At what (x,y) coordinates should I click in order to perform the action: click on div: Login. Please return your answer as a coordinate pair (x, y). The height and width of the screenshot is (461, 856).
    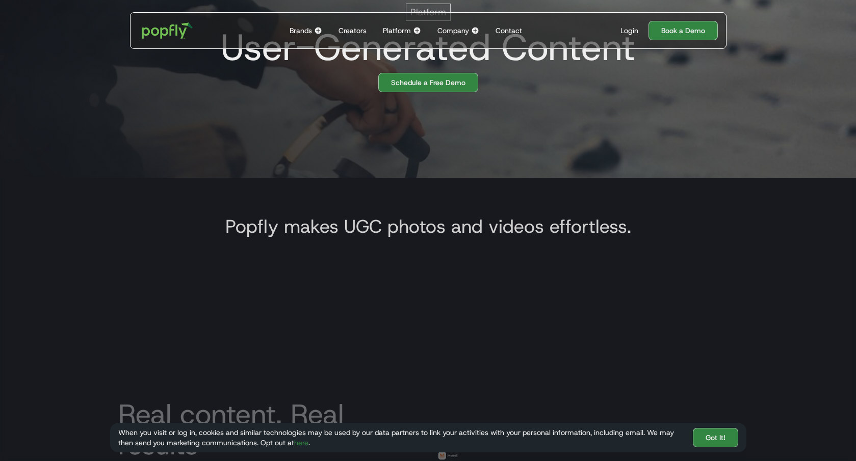
    Looking at the image, I should click on (629, 31).